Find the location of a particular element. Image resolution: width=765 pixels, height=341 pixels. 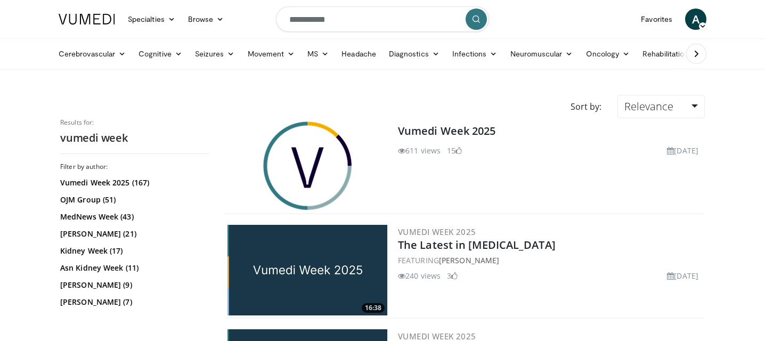

a: OJM Group (51) is located at coordinates (133, 200).